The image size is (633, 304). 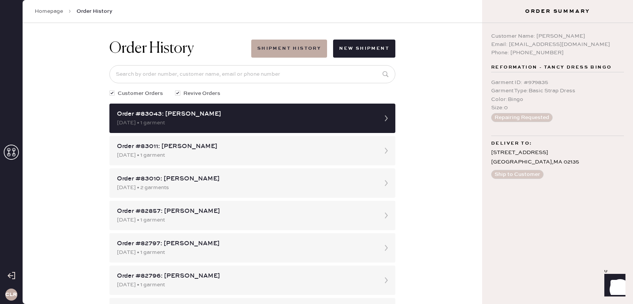 I want to click on div: Garment Type : Basic Strap Dress, so click(x=558, y=91).